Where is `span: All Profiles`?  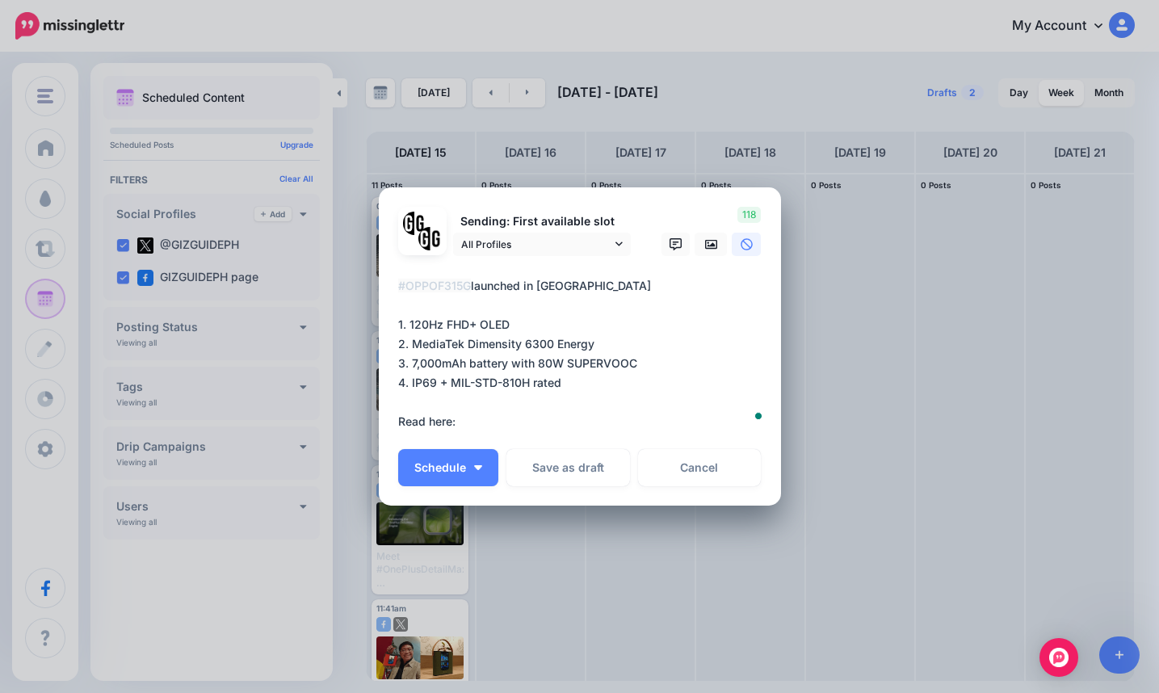
span: All Profiles is located at coordinates (536, 244).